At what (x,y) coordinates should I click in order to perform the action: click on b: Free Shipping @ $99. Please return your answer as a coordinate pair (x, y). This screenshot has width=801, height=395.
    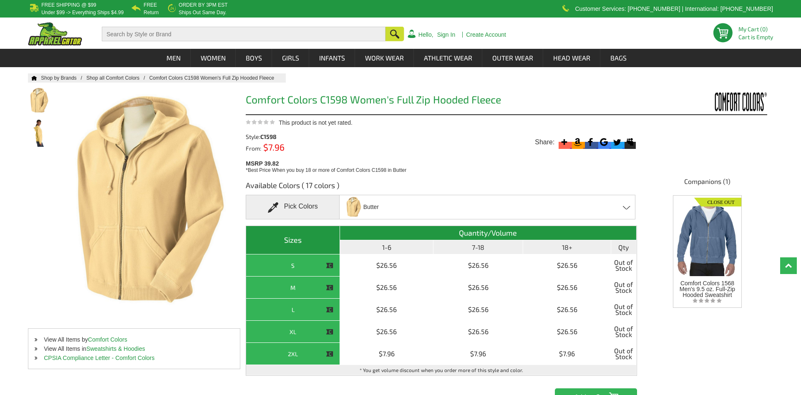
    Looking at the image, I should click on (69, 5).